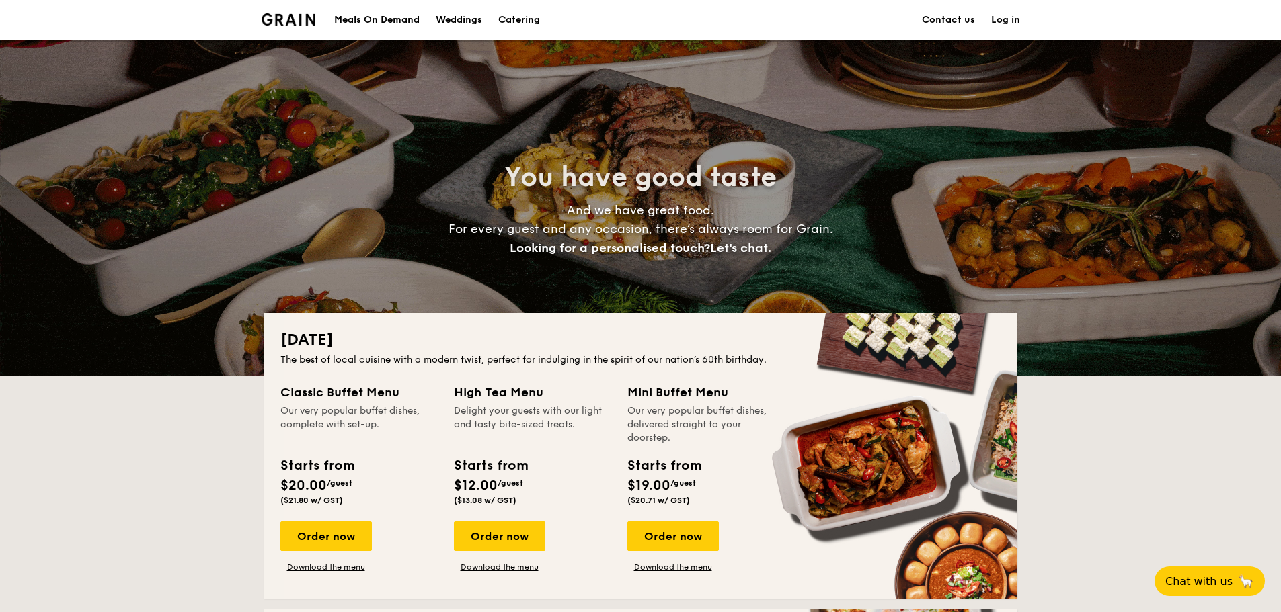 This screenshot has width=1281, height=612. I want to click on span: ($13.08 w/ GST), so click(485, 501).